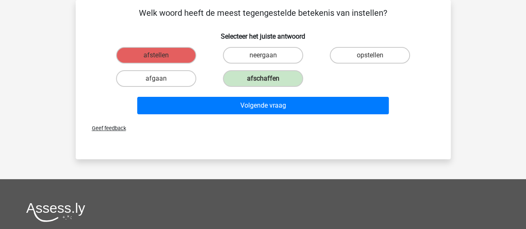 The width and height of the screenshot is (526, 229). What do you see at coordinates (370, 55) in the screenshot?
I see `label: opstellen` at bounding box center [370, 55].